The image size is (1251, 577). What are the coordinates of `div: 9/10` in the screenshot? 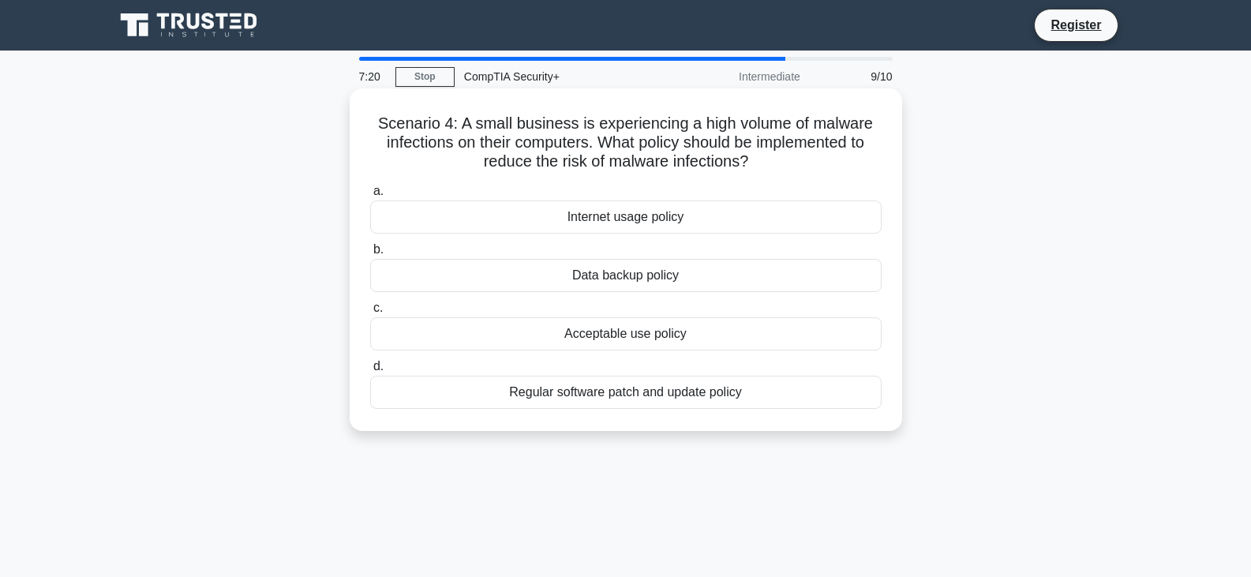 It's located at (856, 77).